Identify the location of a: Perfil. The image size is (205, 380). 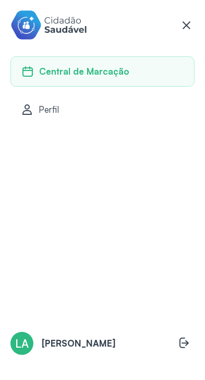
(102, 110).